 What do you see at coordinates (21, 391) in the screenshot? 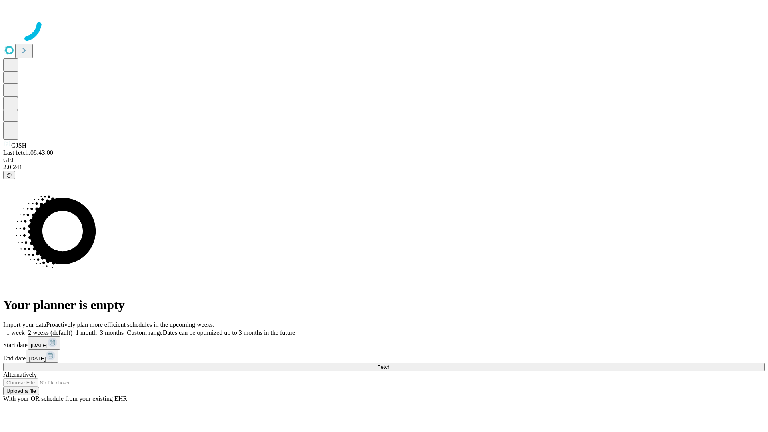
I see `button: Upload a file` at bounding box center [21, 391].